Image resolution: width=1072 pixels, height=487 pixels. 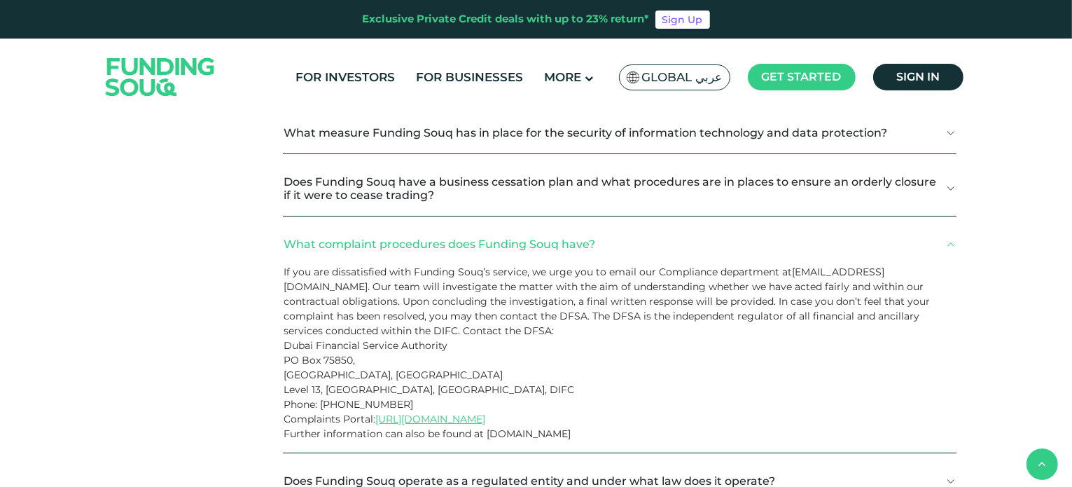 I want to click on a: Sign in, so click(x=918, y=77).